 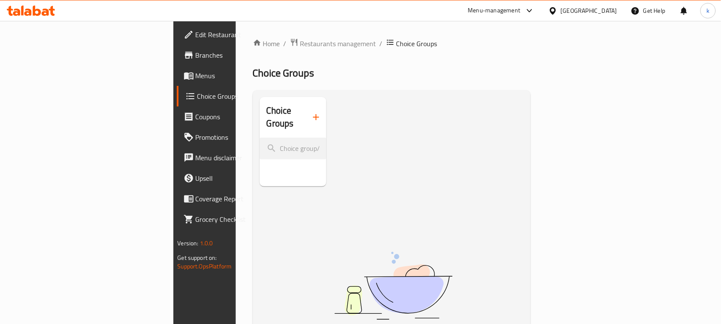 I want to click on span: Version:, so click(x=188, y=243).